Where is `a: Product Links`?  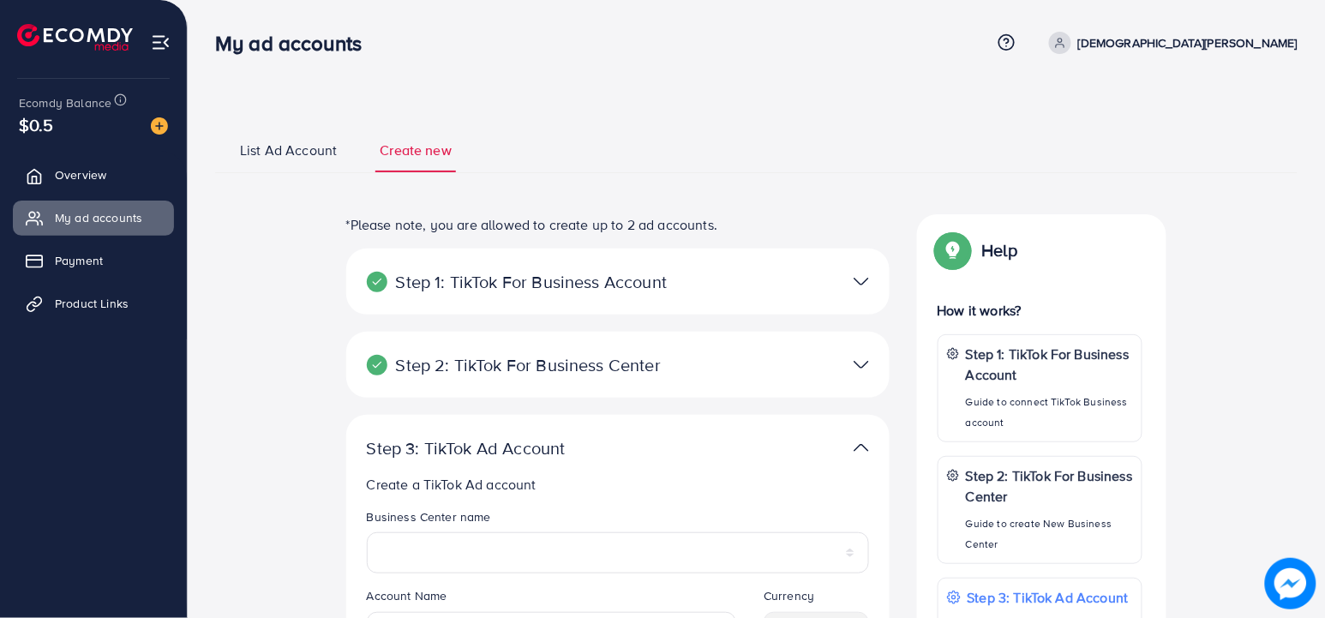 a: Product Links is located at coordinates (93, 304).